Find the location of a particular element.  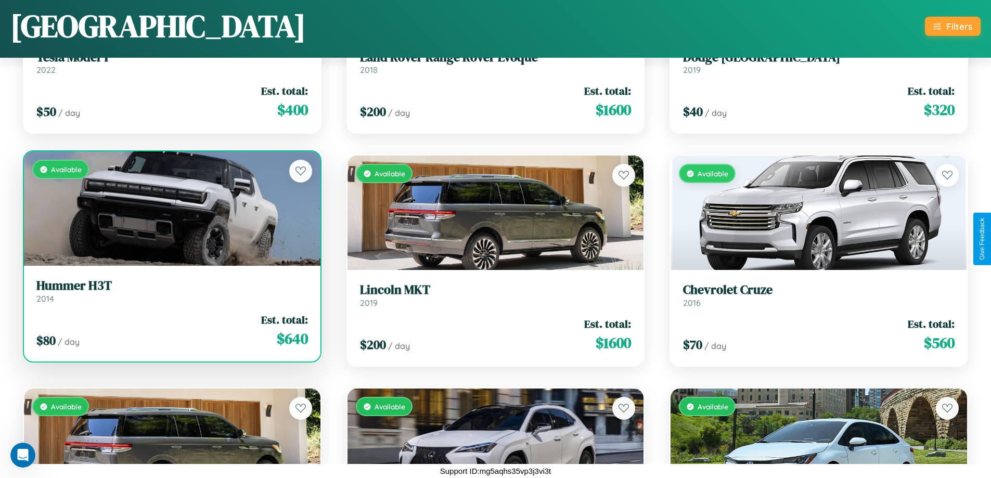

a: Land Rover Range Rover Evoque2018 is located at coordinates (496, 62).